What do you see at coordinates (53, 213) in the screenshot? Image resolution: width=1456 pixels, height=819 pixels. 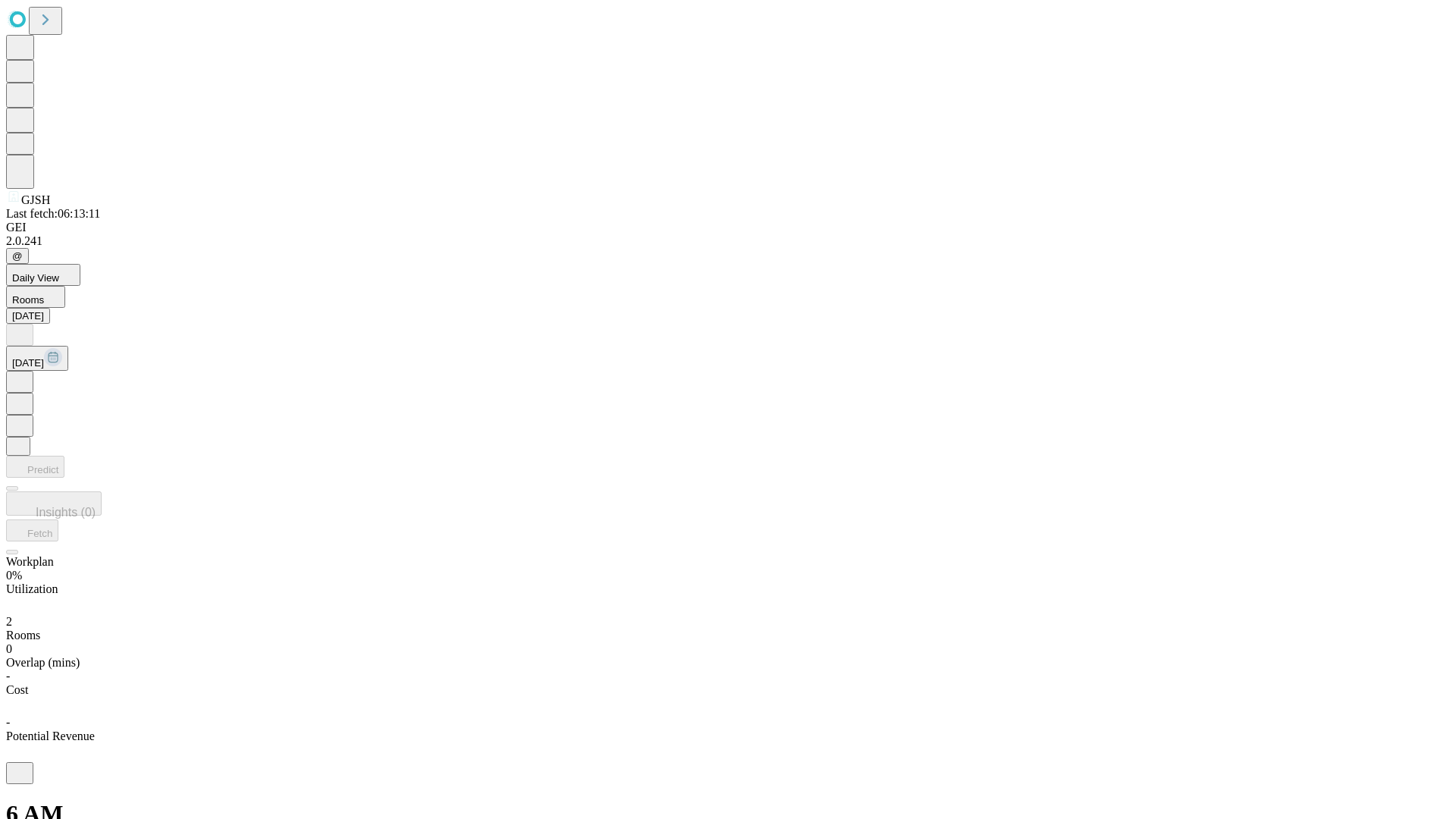 I see `span: Last fetch: 06:13:11` at bounding box center [53, 213].